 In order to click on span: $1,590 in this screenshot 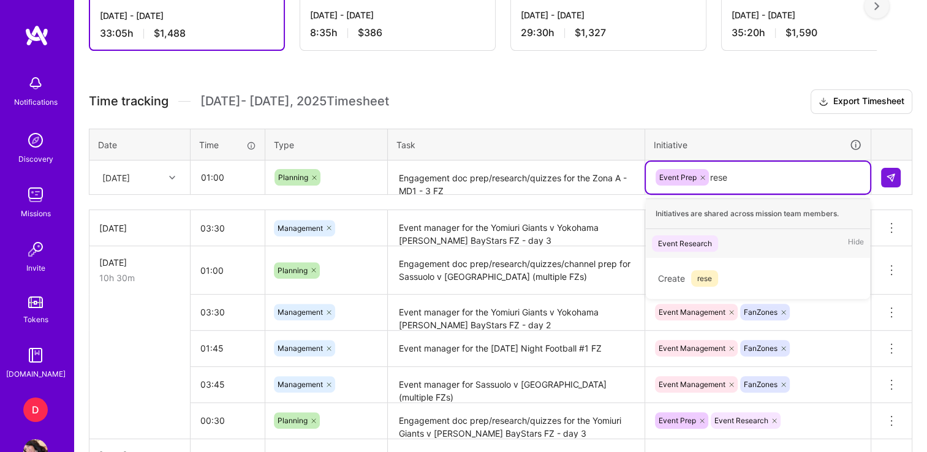, I will do `click(802, 32)`.